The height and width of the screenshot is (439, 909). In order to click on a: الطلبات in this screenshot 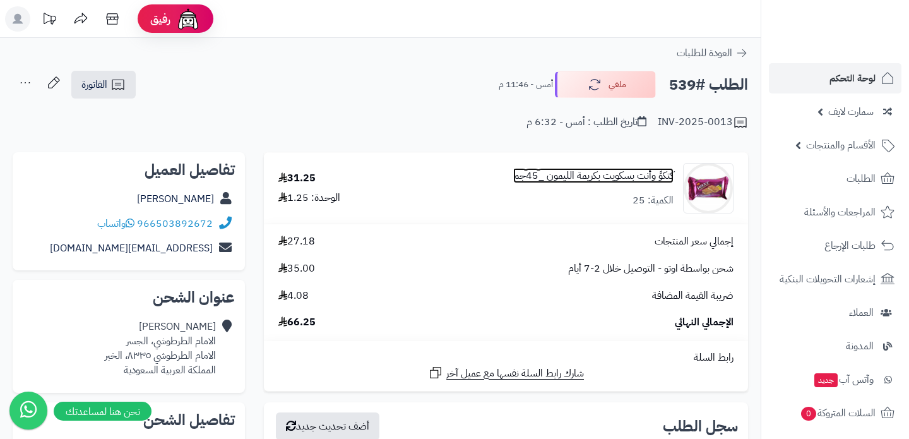, I will do `click(835, 179)`.